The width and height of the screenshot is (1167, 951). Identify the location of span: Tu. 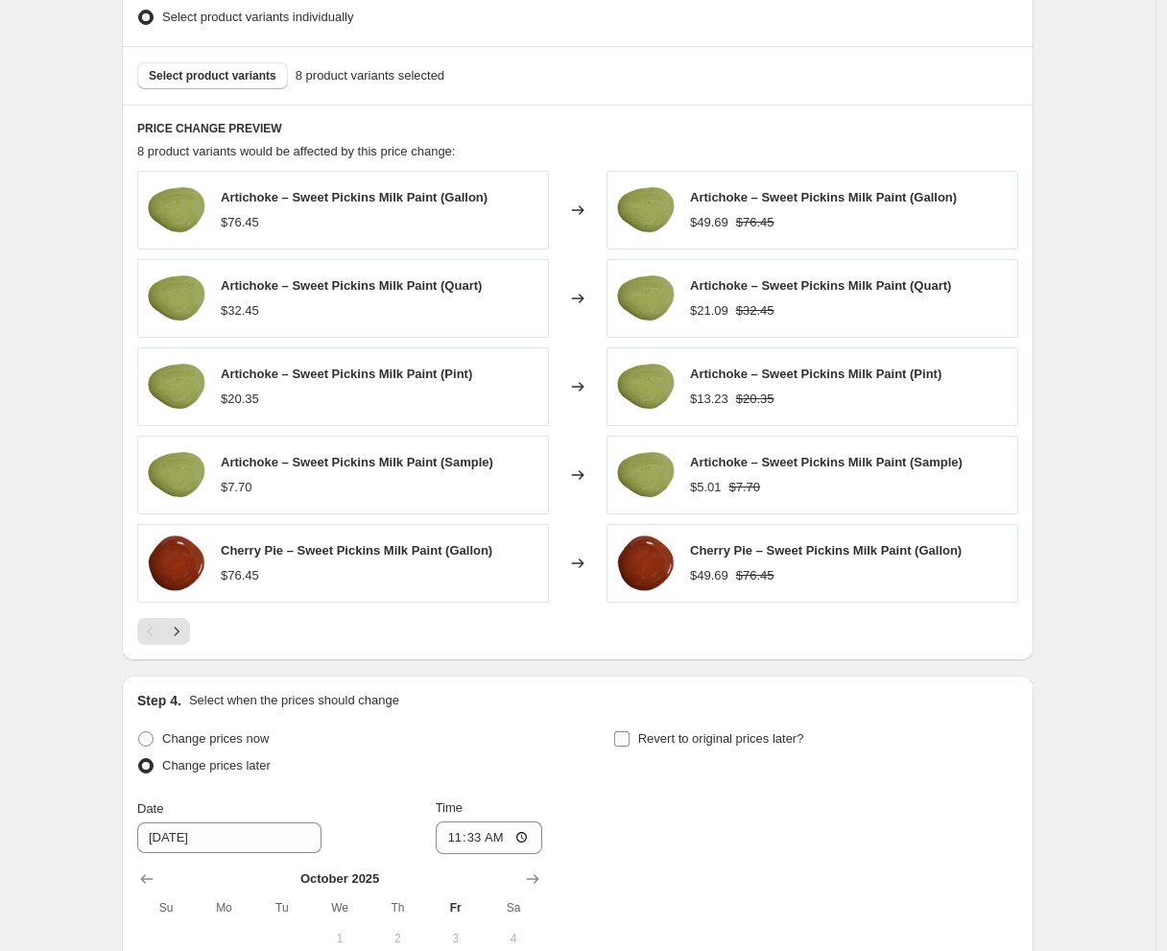
(282, 908).